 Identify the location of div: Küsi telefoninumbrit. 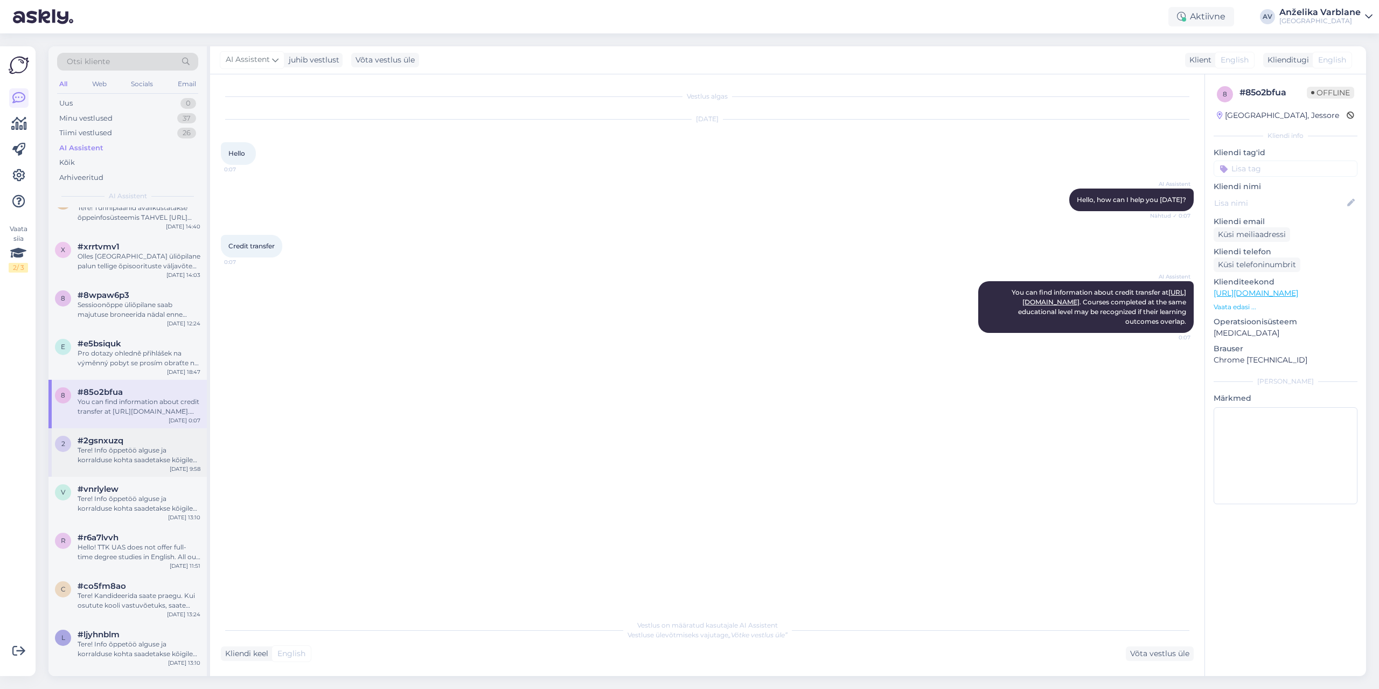
(1257, 265).